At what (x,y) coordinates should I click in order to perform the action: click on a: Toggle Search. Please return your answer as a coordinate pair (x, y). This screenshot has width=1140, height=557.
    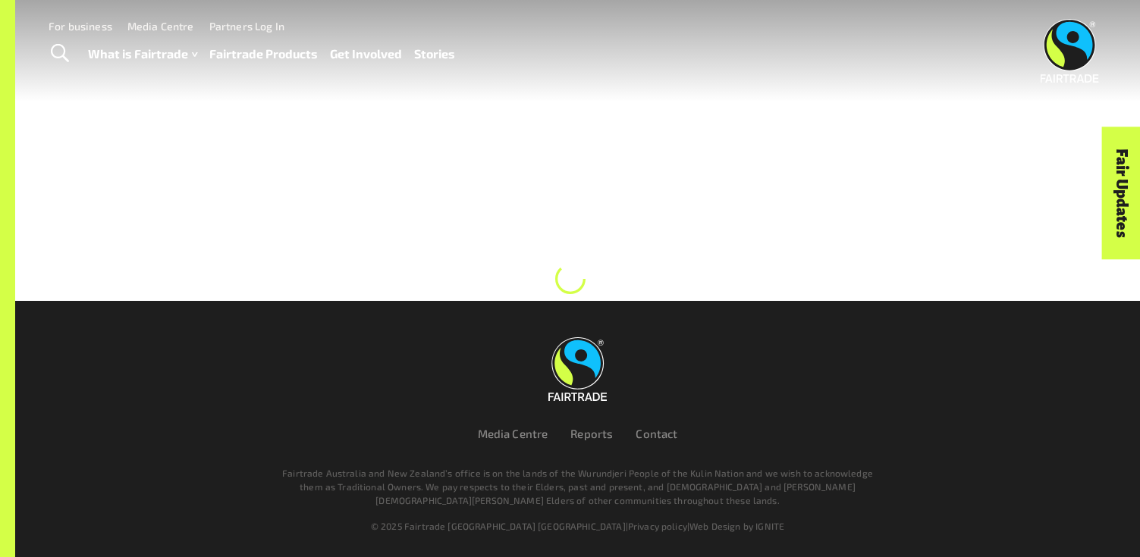
    Looking at the image, I should click on (59, 54).